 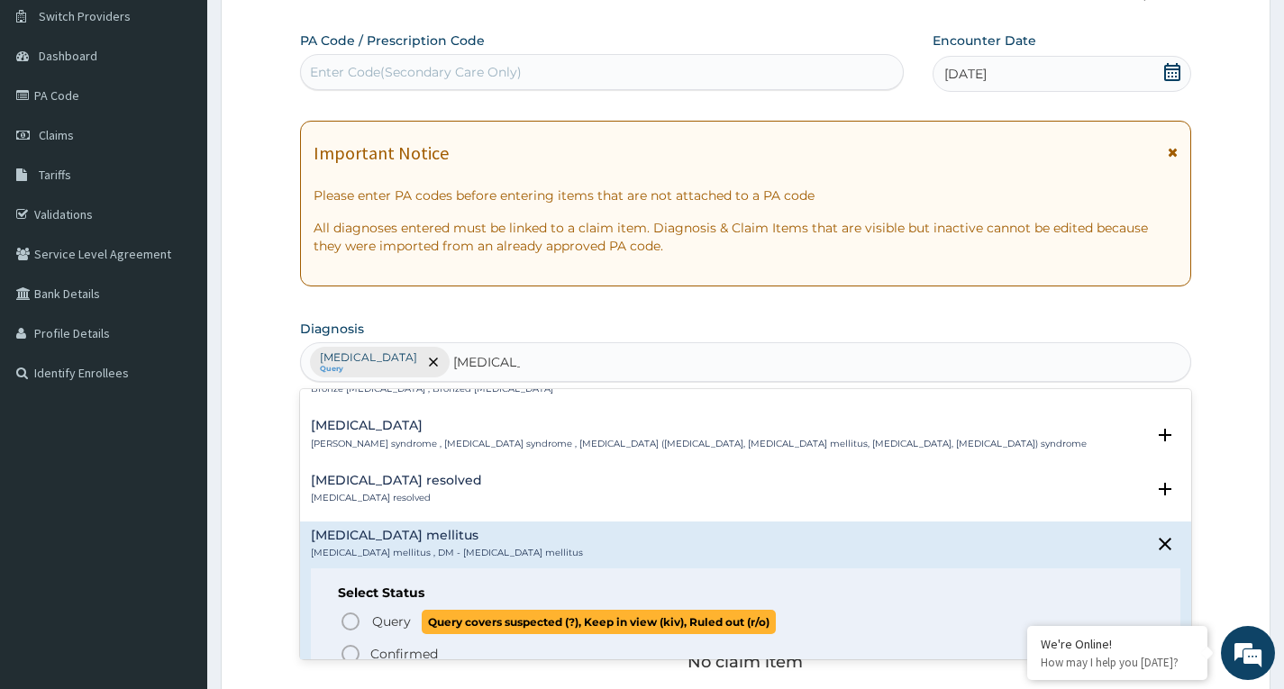 What do you see at coordinates (177, 318) in the screenshot?
I see `span: We're online!` at bounding box center [177, 318].